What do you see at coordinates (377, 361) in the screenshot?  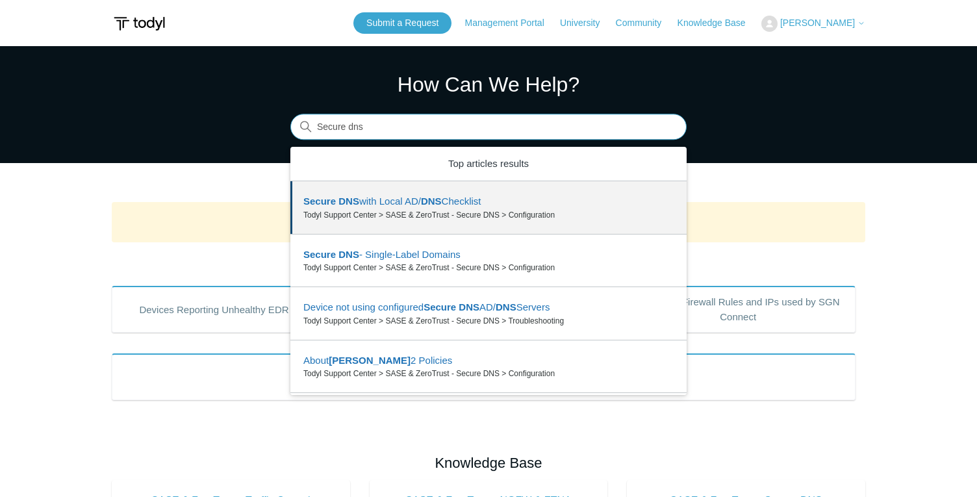 I see `zd-autocomplete-title-multibrand: Suggested result 4 About DNSv2 Policies` at bounding box center [377, 361].